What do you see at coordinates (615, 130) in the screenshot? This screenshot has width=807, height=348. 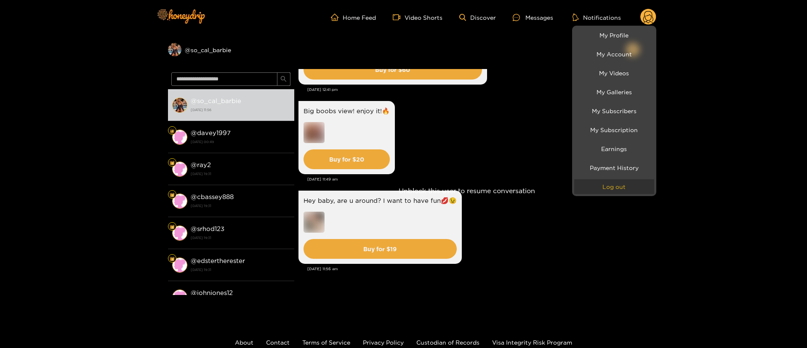 I see `a: My Subscription` at bounding box center [615, 130].